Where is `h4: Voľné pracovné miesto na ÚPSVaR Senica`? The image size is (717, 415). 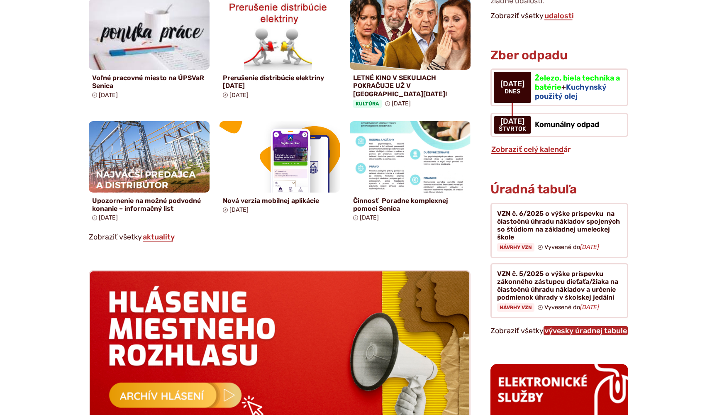
h4: Voľné pracovné miesto na ÚPSVaR Senica is located at coordinates (149, 82).